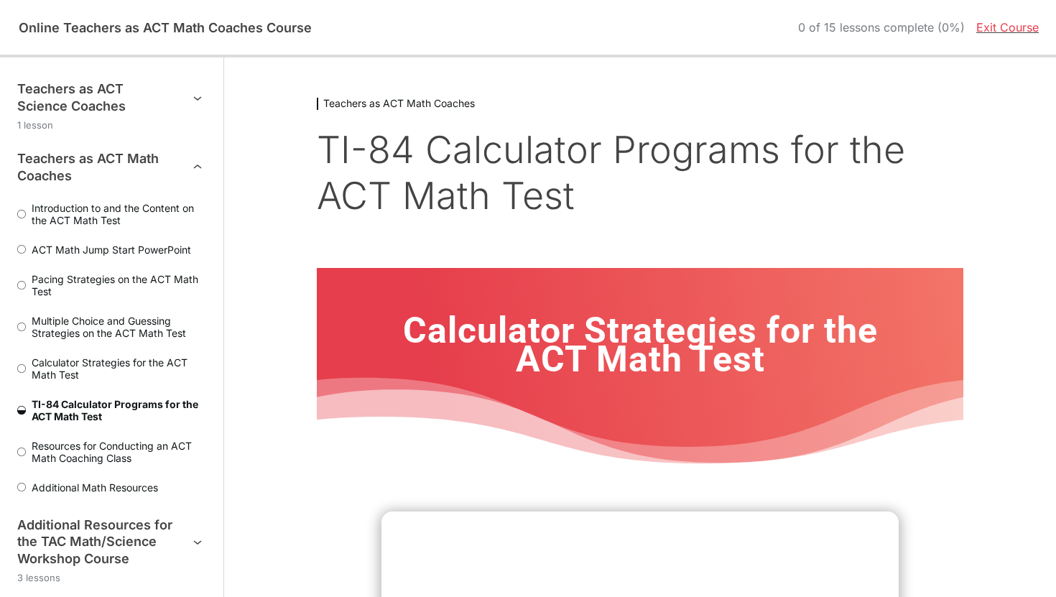 This screenshot has width=1056, height=597. Describe the element at coordinates (640, 173) in the screenshot. I see `h1: TI-84 Calculator Programs for the ACT Math Test` at that location.